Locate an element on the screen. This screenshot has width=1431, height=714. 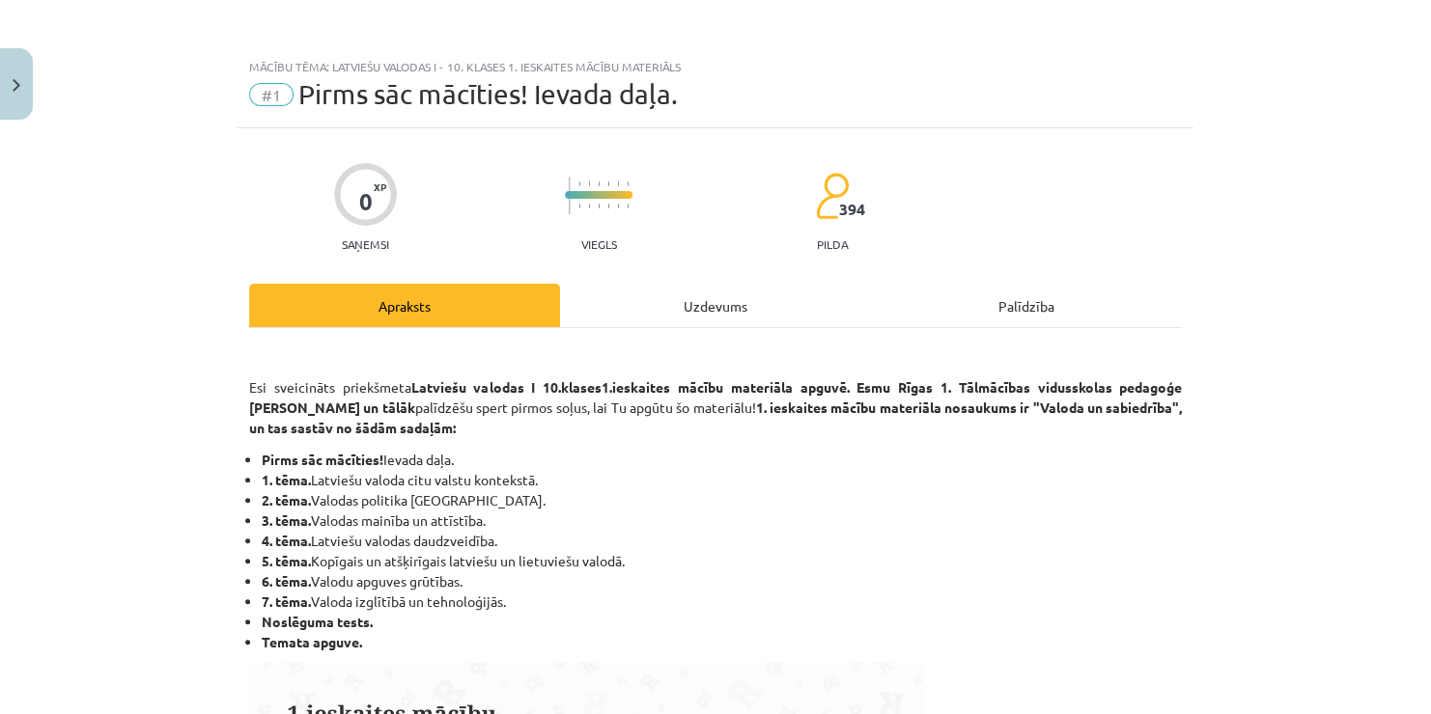
b: 4. tēma. is located at coordinates (286, 541).